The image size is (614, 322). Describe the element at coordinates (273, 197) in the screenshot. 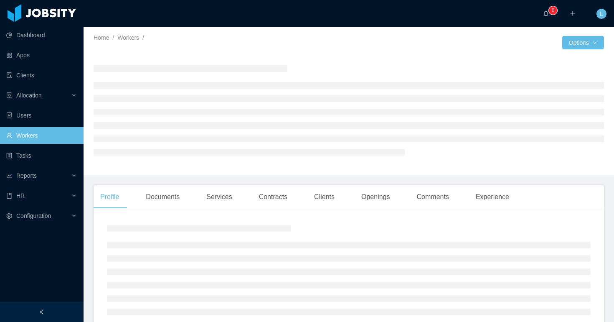

I see `div: Contracts` at that location.